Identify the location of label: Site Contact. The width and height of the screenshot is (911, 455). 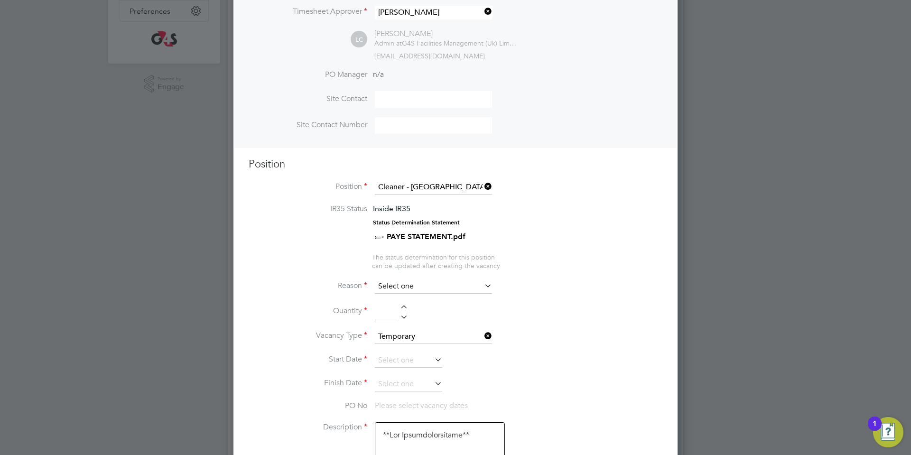
(308, 99).